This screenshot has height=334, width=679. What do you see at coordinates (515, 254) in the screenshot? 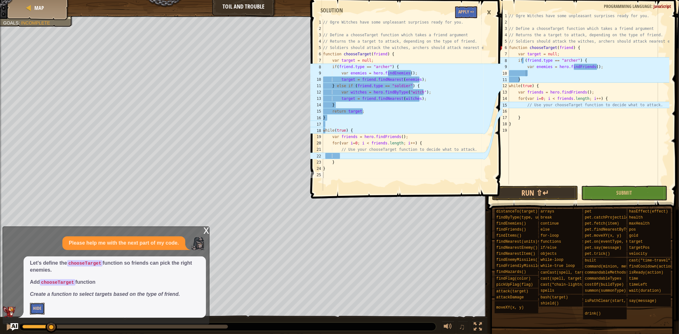
I see `span: findNearestItem()` at bounding box center [515, 254].